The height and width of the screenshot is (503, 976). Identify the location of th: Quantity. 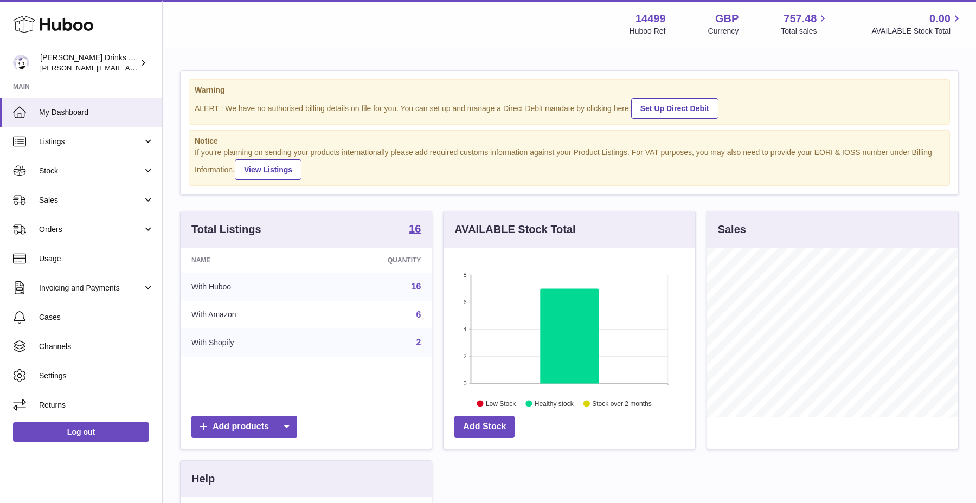
(375, 260).